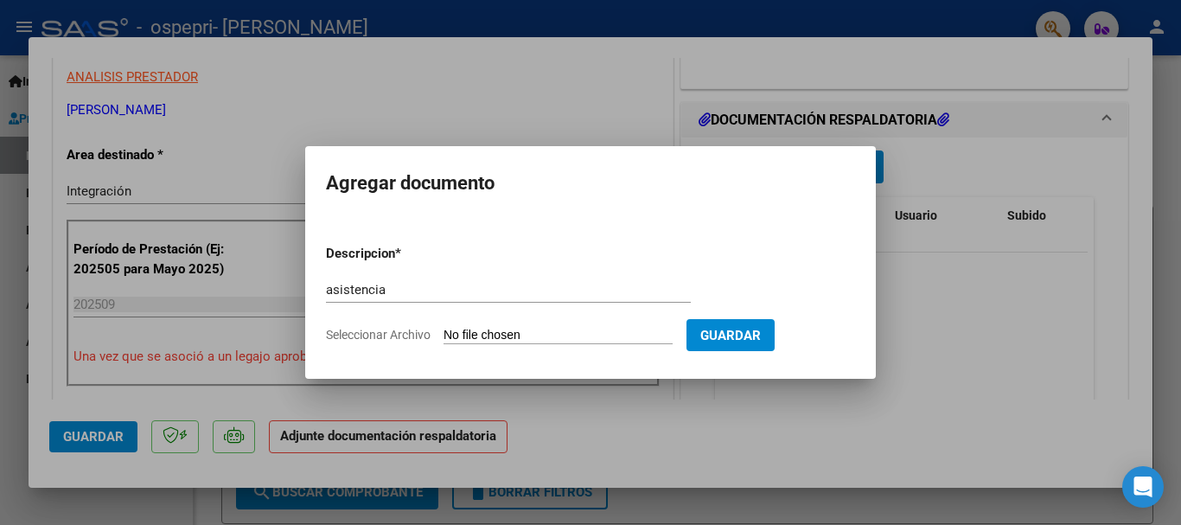 The height and width of the screenshot is (525, 1181). I want to click on span: Guardar, so click(730, 335).